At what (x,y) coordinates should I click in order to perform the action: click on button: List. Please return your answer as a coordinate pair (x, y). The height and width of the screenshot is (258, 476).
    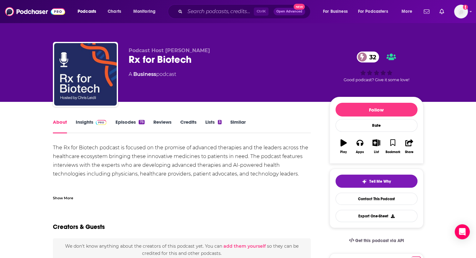
    Looking at the image, I should click on (376, 147).